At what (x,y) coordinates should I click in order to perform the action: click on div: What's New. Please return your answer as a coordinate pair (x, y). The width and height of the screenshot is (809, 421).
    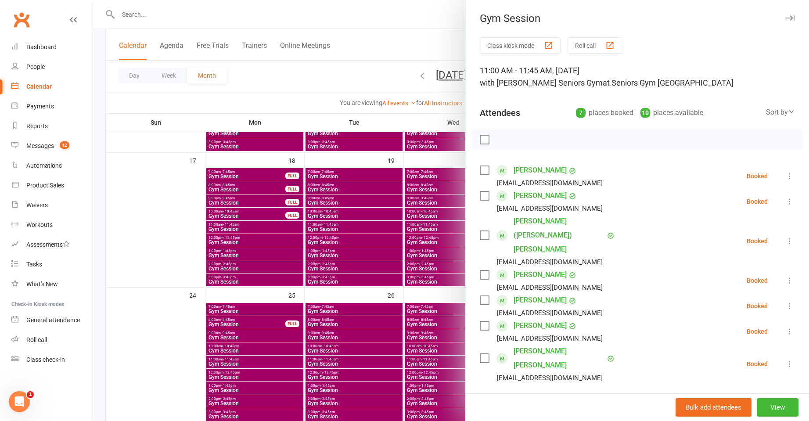
    Looking at the image, I should click on (42, 284).